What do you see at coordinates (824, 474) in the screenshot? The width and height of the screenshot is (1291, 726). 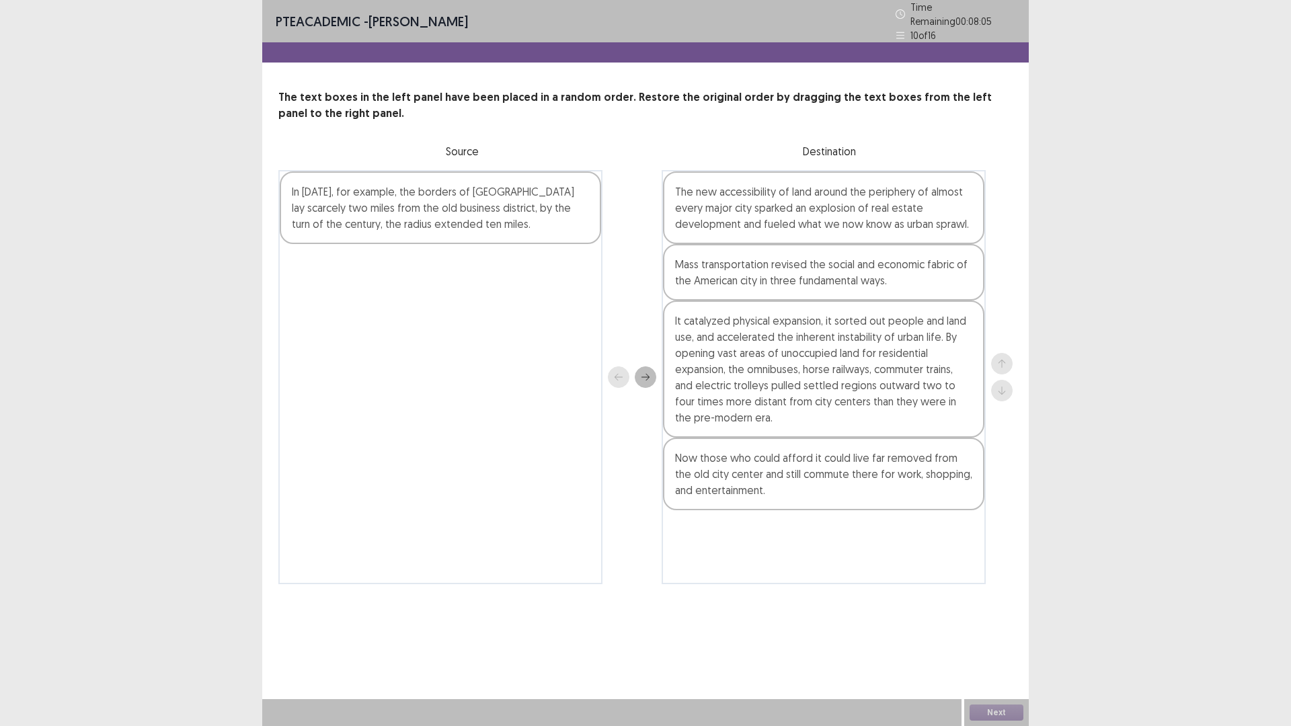 I see `div: Now those who could afford it could live far removed from the old city center and still commute t...` at bounding box center [824, 474].